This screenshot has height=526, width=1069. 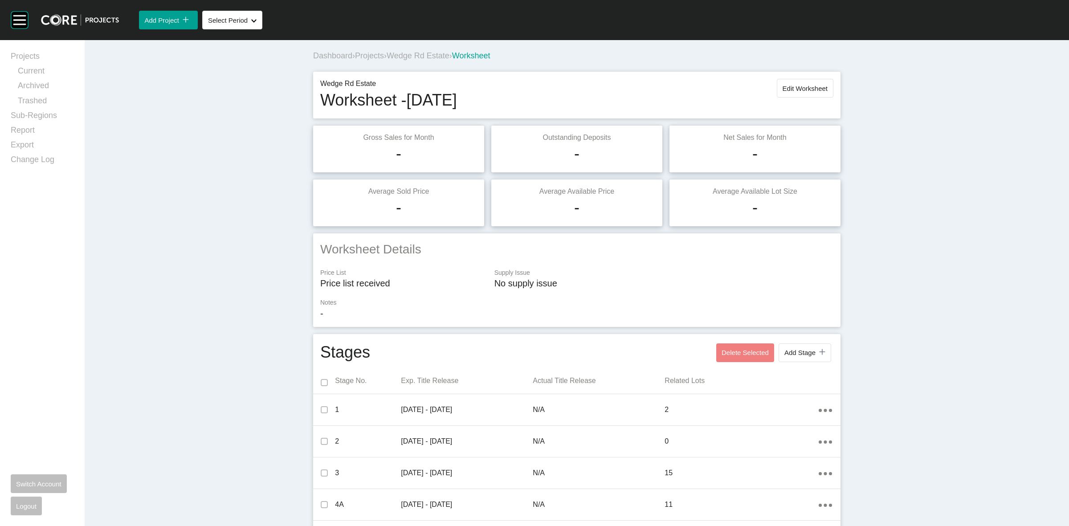 I want to click on p: Average Available Lot Size, so click(x=755, y=192).